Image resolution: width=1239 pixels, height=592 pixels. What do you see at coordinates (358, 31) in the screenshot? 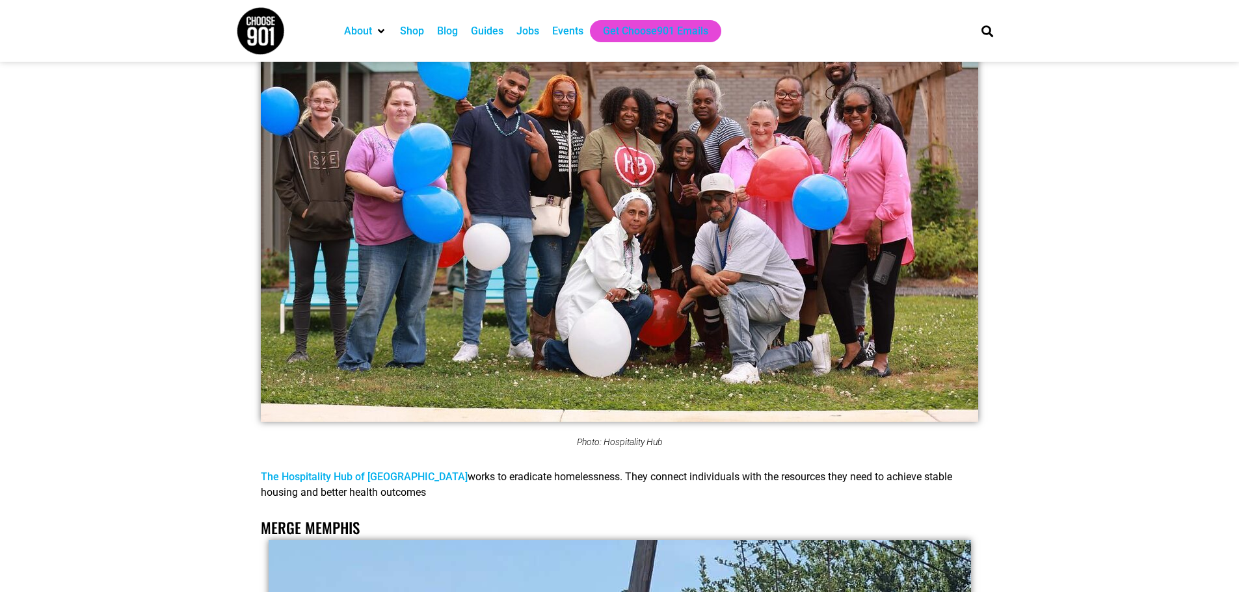
I see `a: About` at bounding box center [358, 31].